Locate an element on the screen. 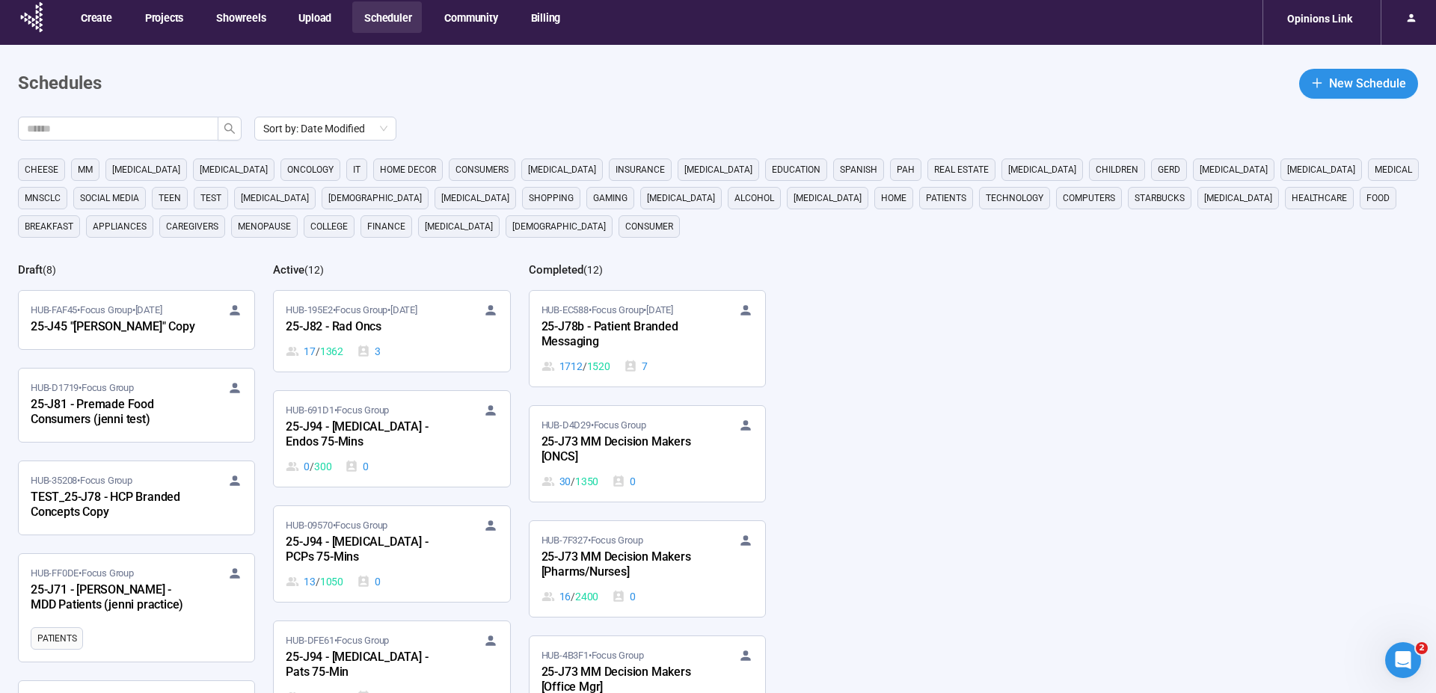 This screenshot has height=693, width=1436. div: 16 is located at coordinates (570, 597).